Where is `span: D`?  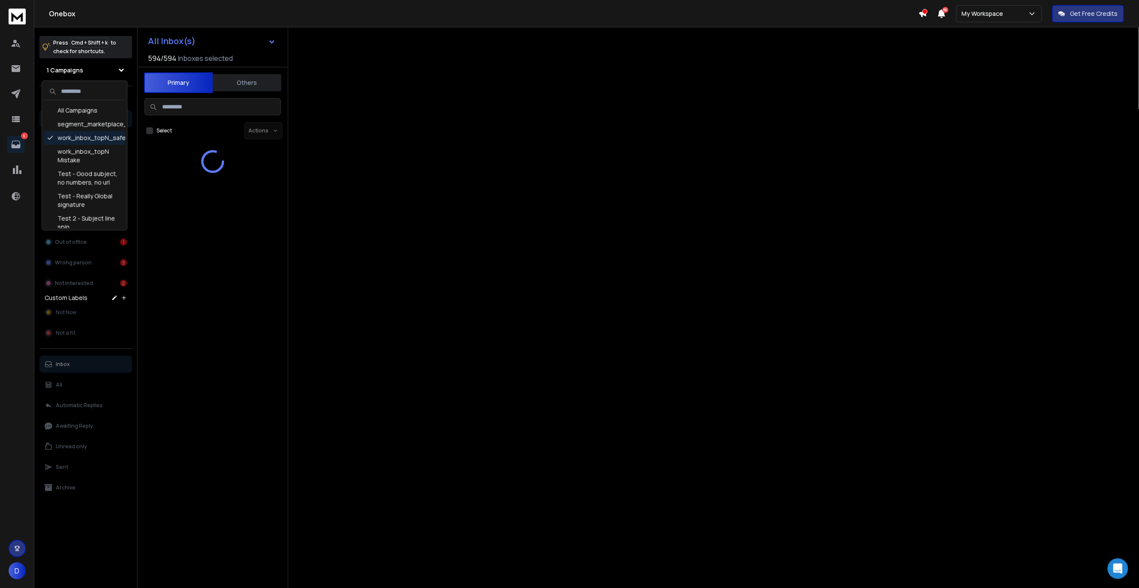 span: D is located at coordinates (17, 571).